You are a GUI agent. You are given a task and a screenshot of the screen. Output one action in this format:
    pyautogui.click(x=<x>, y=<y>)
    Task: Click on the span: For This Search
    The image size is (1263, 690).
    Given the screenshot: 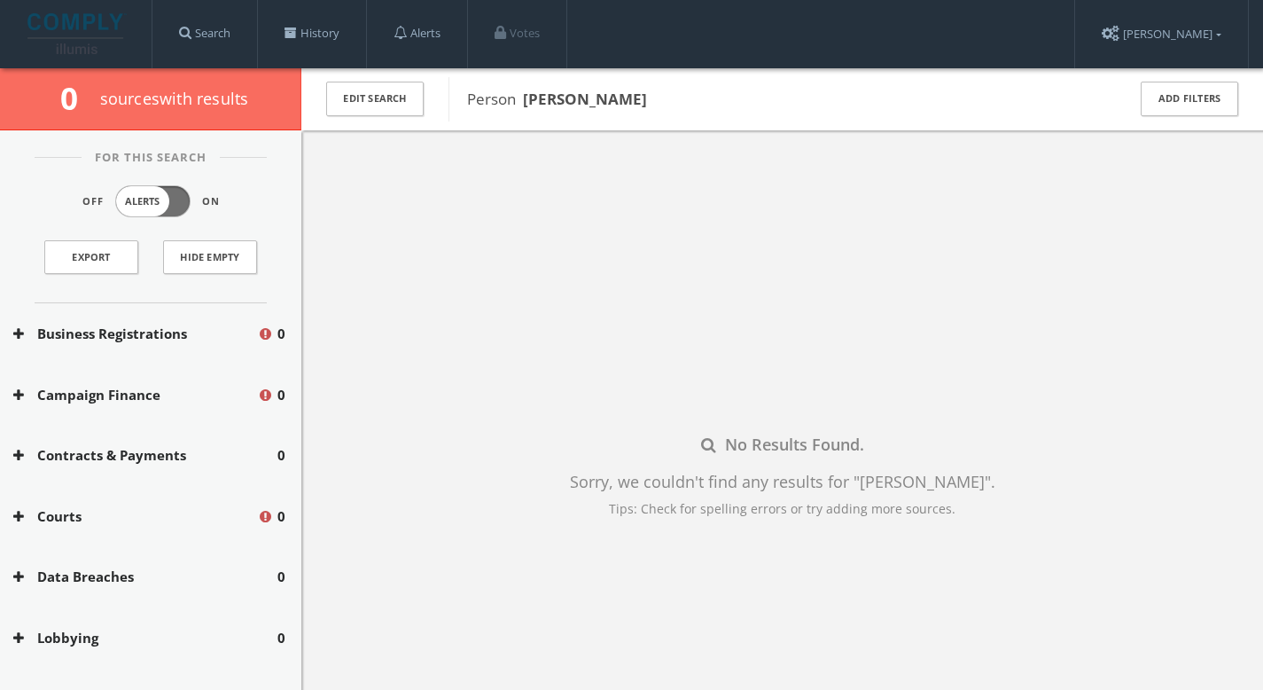 What is the action you would take?
    pyautogui.click(x=151, y=158)
    